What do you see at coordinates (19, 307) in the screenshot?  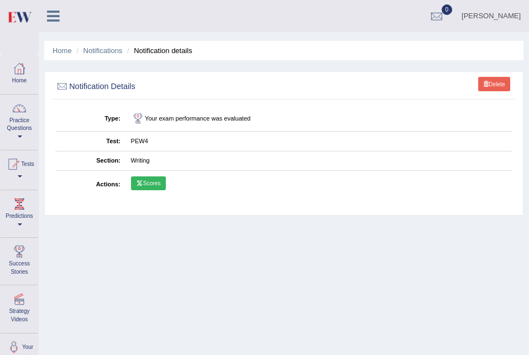 I see `a: Strategy Videos` at bounding box center [19, 307].